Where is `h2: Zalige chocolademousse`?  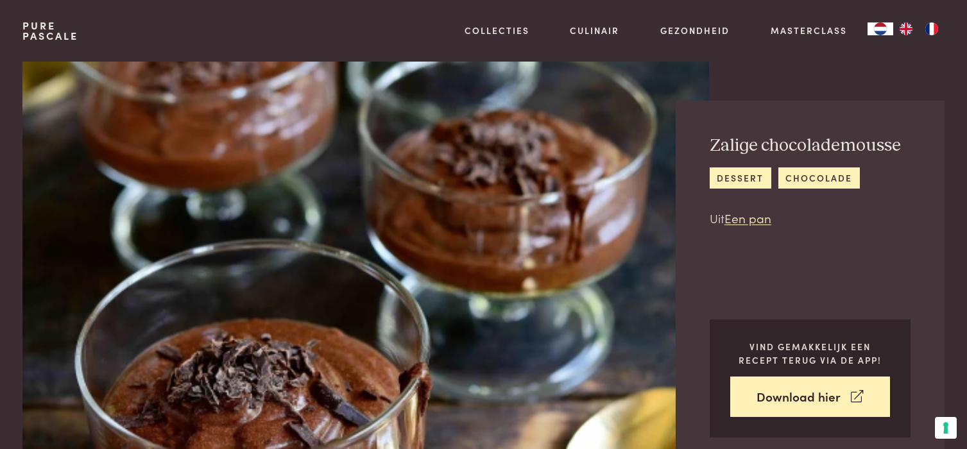 h2: Zalige chocolademousse is located at coordinates (805, 146).